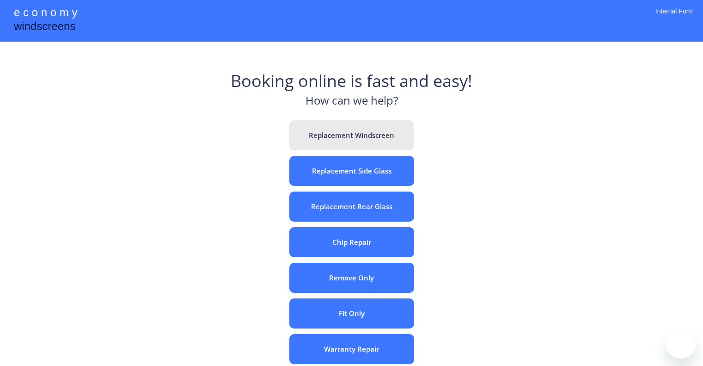 The height and width of the screenshot is (366, 703). What do you see at coordinates (45, 13) in the screenshot?
I see `div: e c o n o m y` at bounding box center [45, 13].